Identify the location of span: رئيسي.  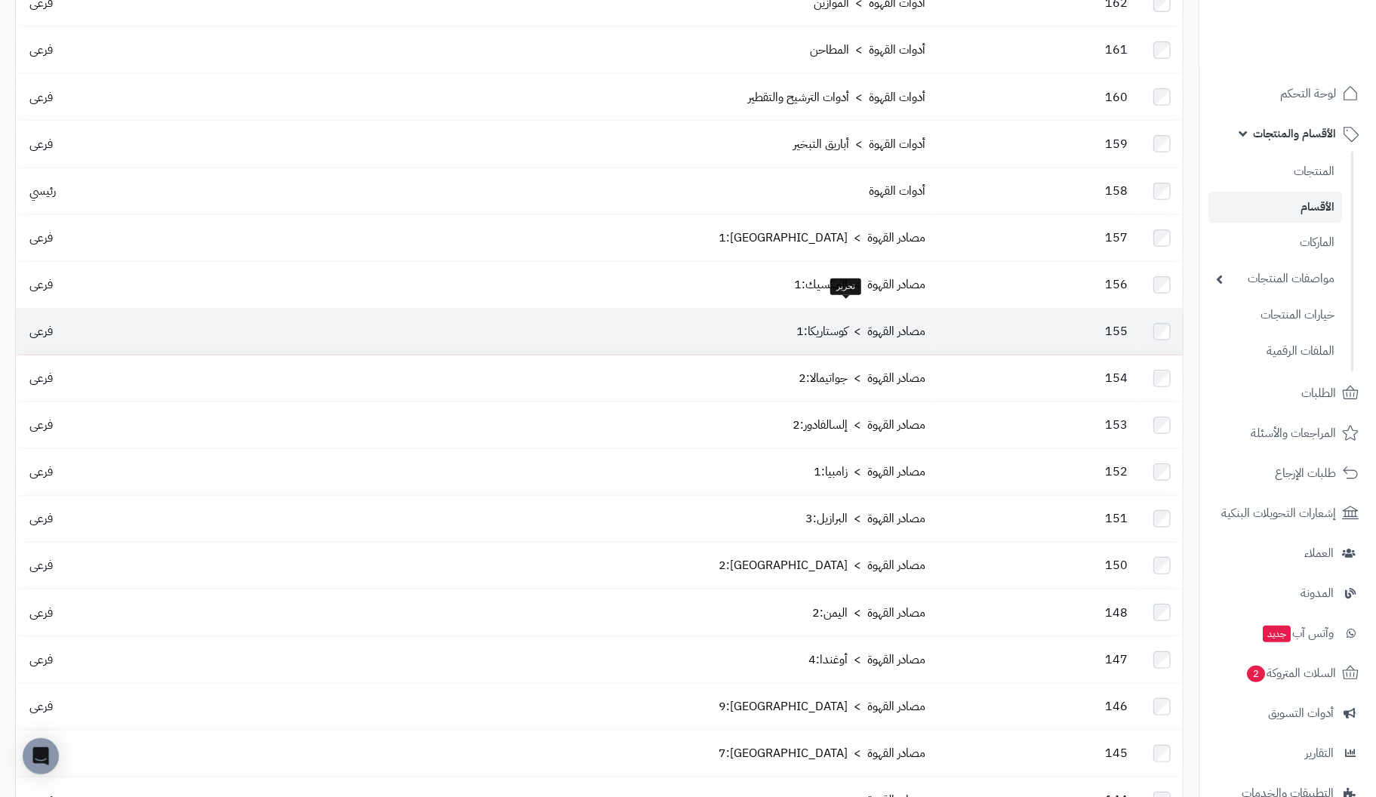
(42, 191).